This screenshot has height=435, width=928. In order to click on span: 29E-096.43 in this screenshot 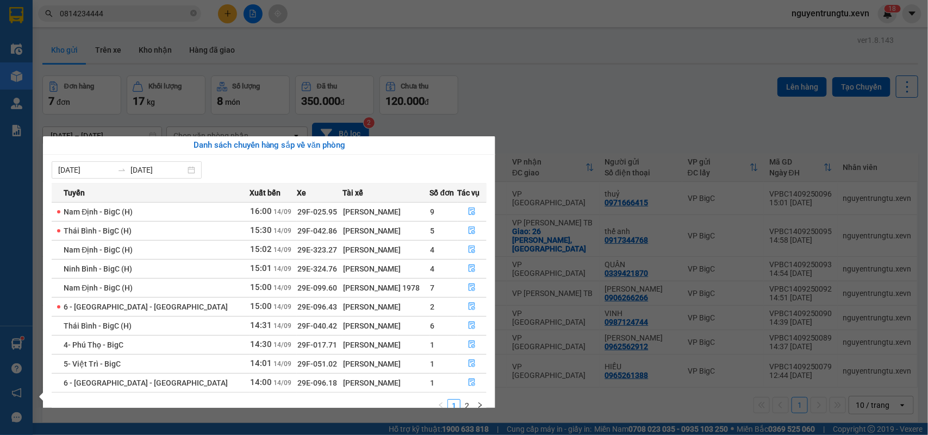, I will do `click(317, 307)`.